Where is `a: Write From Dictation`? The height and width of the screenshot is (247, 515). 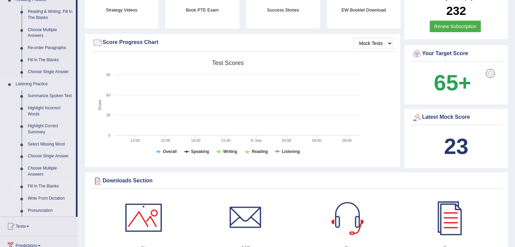 a: Write From Dictation is located at coordinates (50, 199).